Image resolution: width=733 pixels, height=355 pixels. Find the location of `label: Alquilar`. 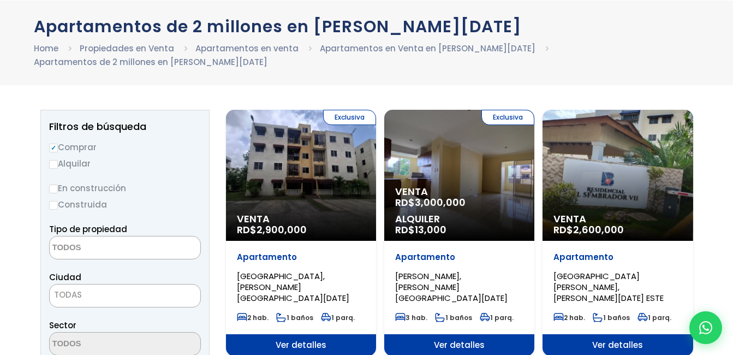

label: Alquilar is located at coordinates (125, 163).